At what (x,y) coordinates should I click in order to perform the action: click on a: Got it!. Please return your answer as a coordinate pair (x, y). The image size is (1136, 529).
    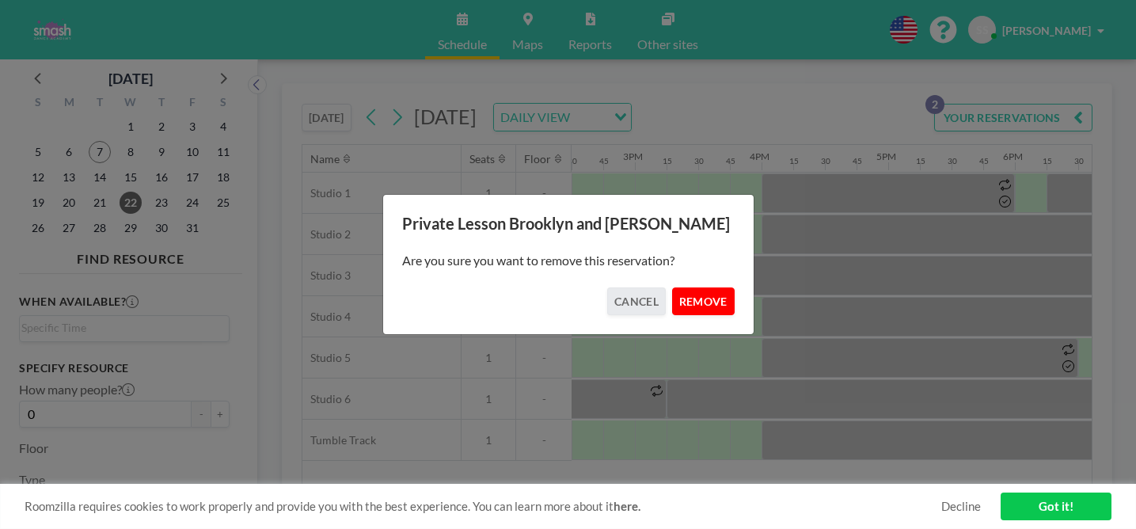
    Looking at the image, I should click on (1056, 506).